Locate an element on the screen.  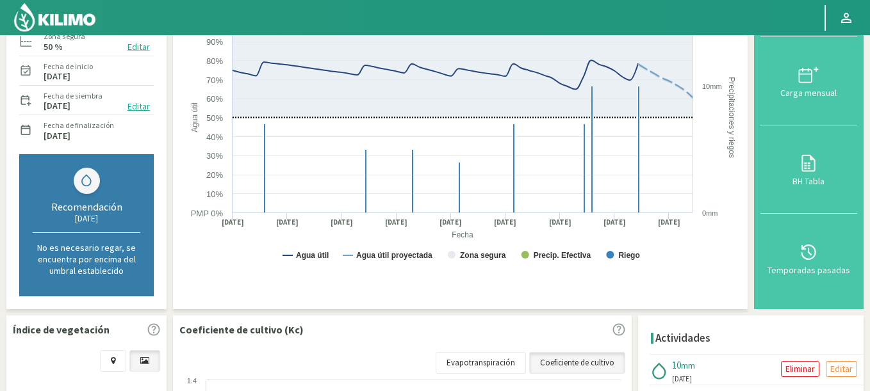
text: 20% is located at coordinates (214, 175).